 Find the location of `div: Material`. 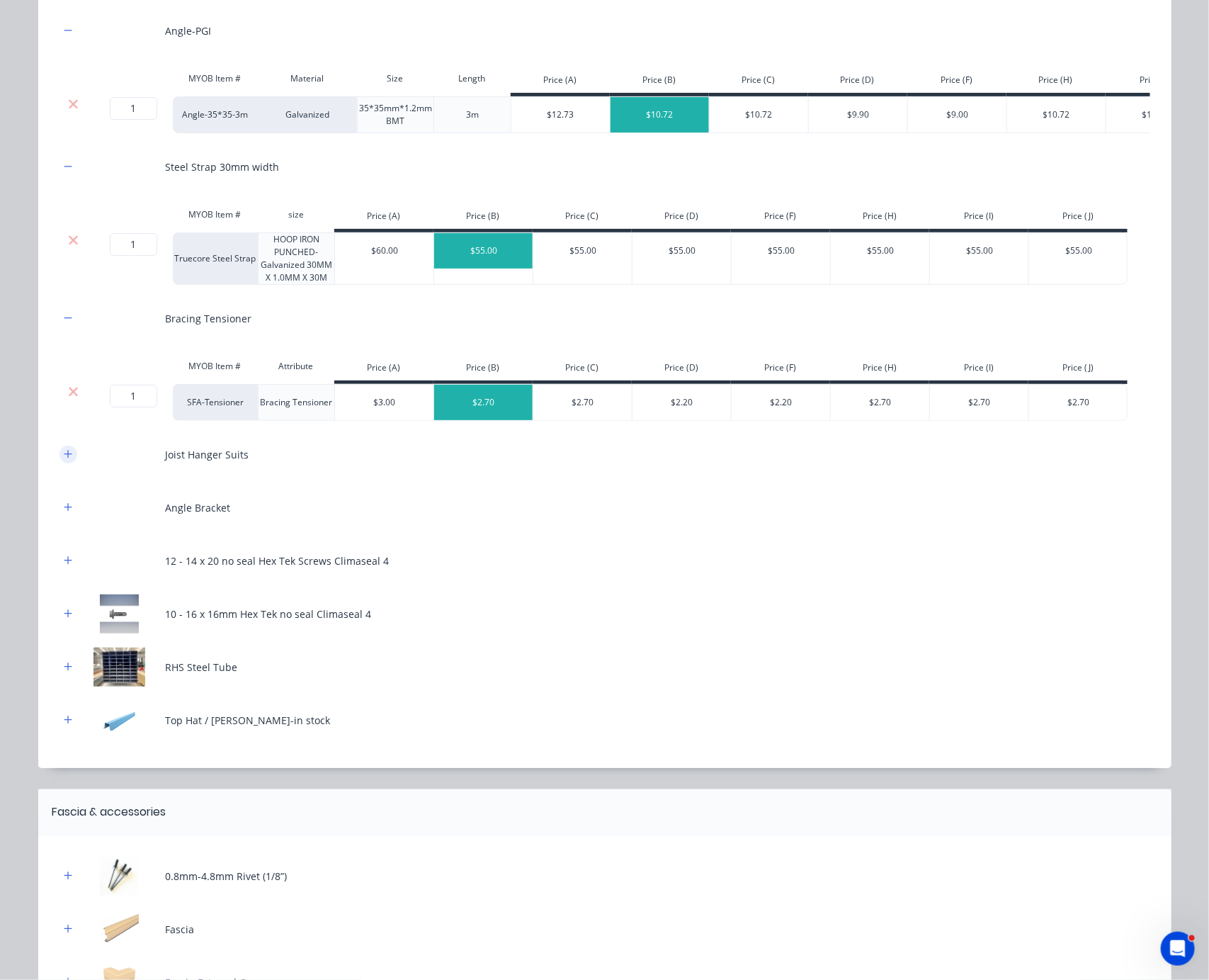

div: Material is located at coordinates (307, 78).